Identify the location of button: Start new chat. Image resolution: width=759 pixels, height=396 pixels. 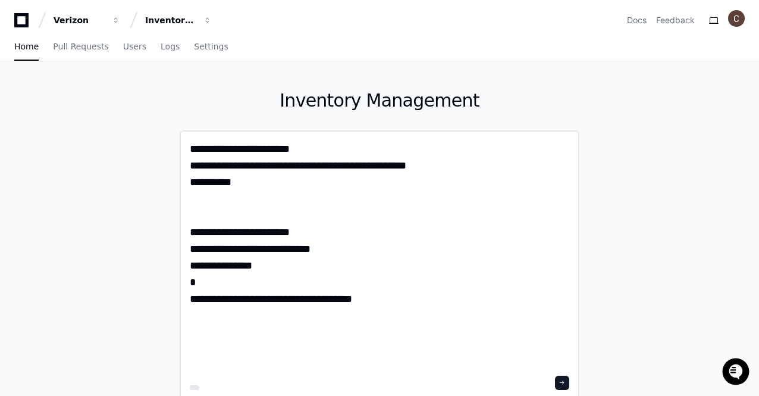
(209, 99).